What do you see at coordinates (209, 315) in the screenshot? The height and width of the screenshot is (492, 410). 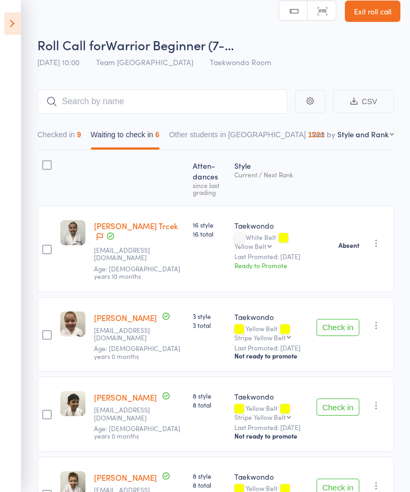 I see `span: 3 style` at bounding box center [209, 315].